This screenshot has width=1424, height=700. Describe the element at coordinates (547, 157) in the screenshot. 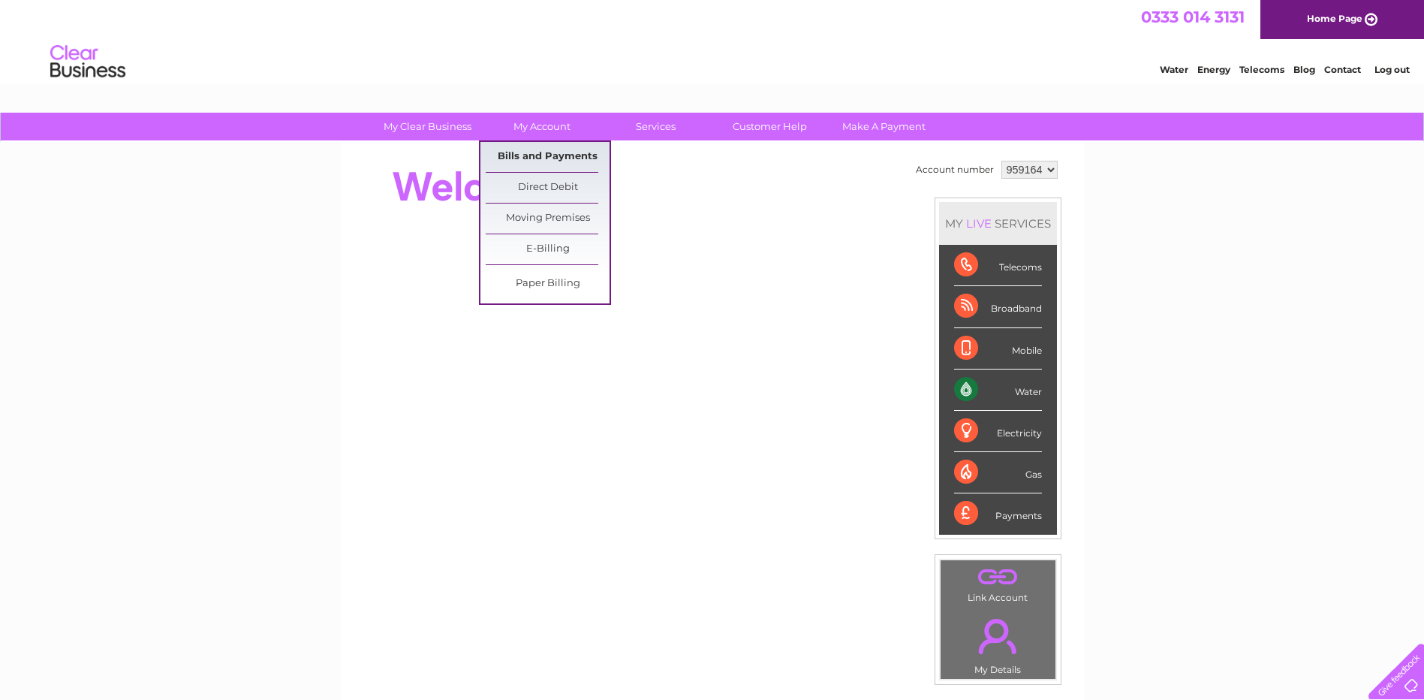

I see `a: Bills and Payments` at that location.